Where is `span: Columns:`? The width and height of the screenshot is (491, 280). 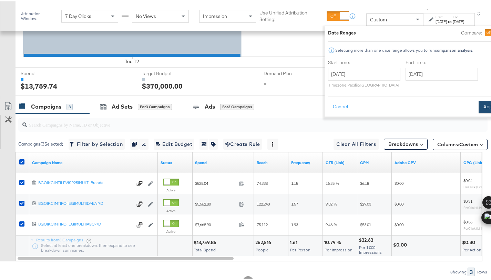
span: Columns: is located at coordinates (457, 143).